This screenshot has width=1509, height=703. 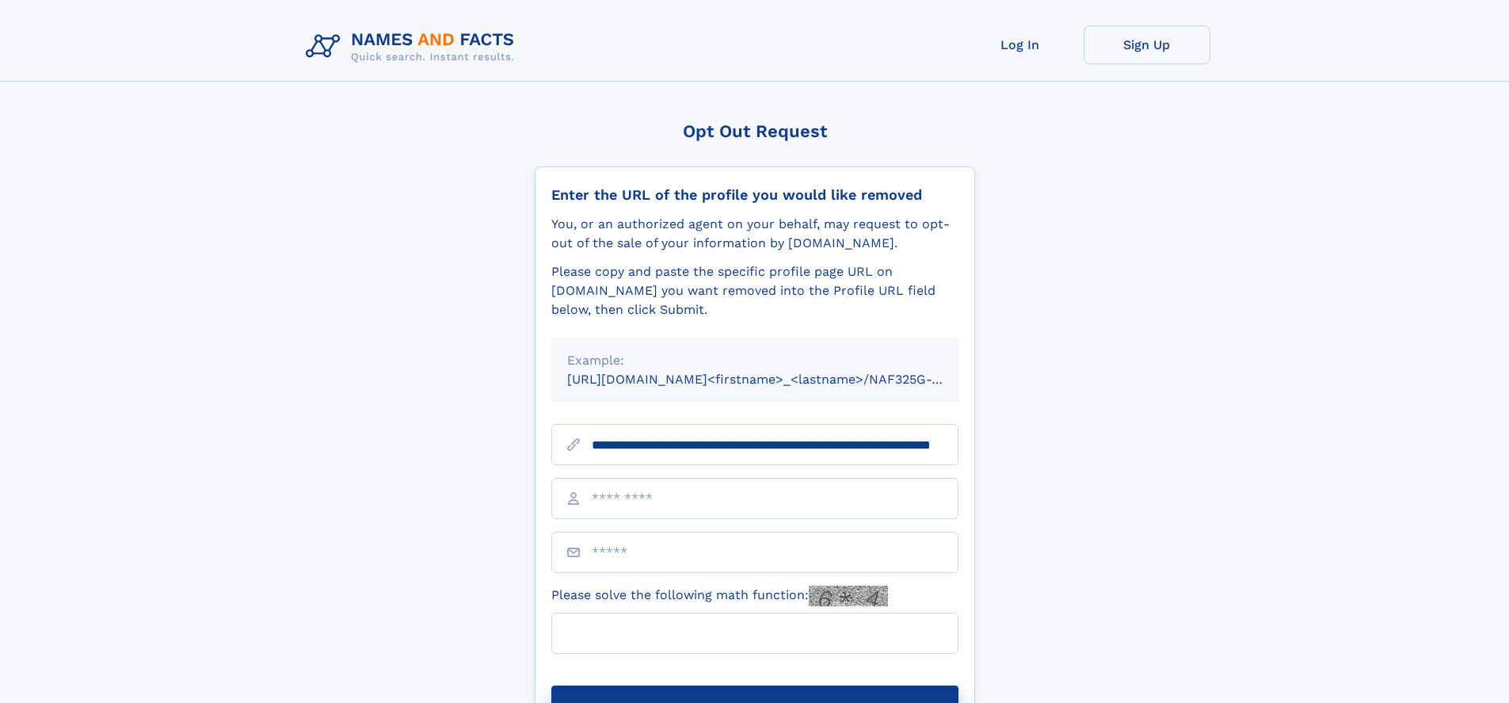 I want to click on img: Logo Names and Facts, so click(x=414, y=47).